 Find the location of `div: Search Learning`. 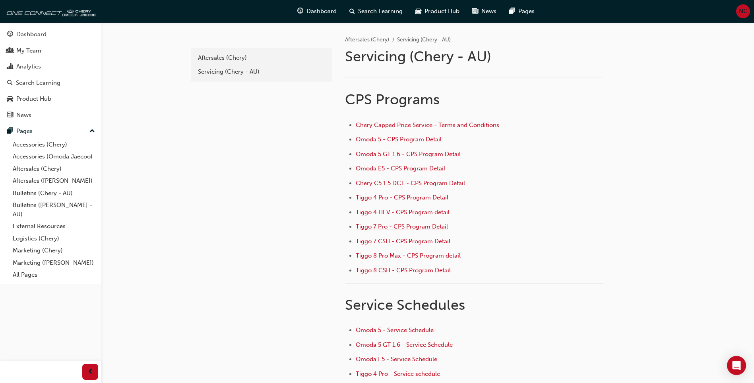

div: Search Learning is located at coordinates (38, 83).